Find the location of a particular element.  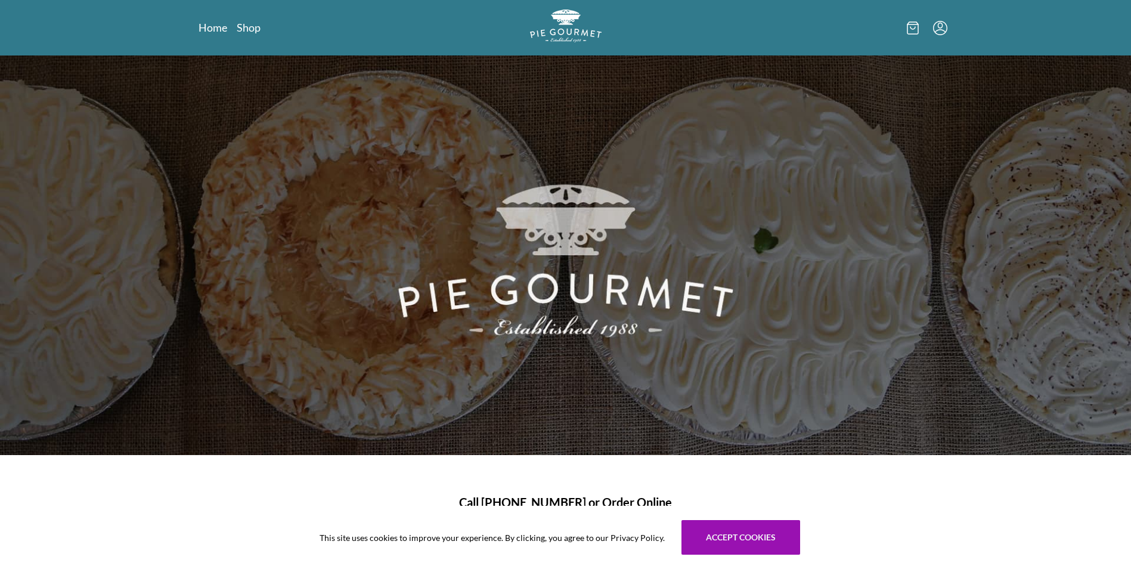

a: Logo is located at coordinates (566, 27).